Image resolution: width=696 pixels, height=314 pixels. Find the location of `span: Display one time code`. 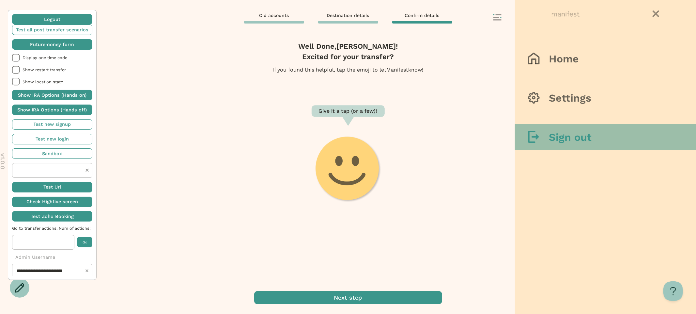

span: Display one time code is located at coordinates (57, 57).